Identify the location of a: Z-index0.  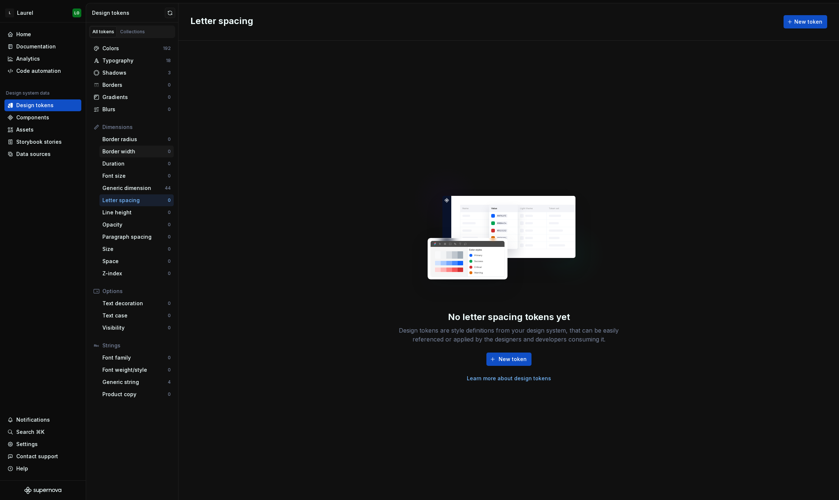
(136, 273).